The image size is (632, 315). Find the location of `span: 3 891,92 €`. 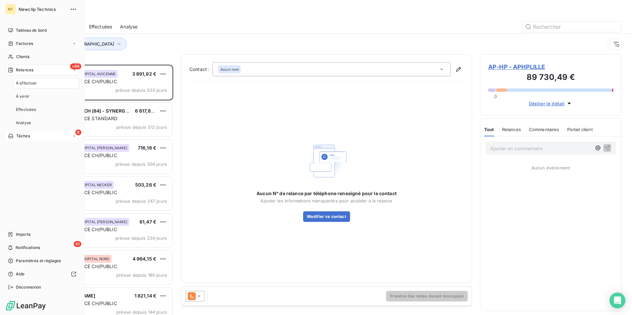

span: 3 891,92 € is located at coordinates (144, 74).